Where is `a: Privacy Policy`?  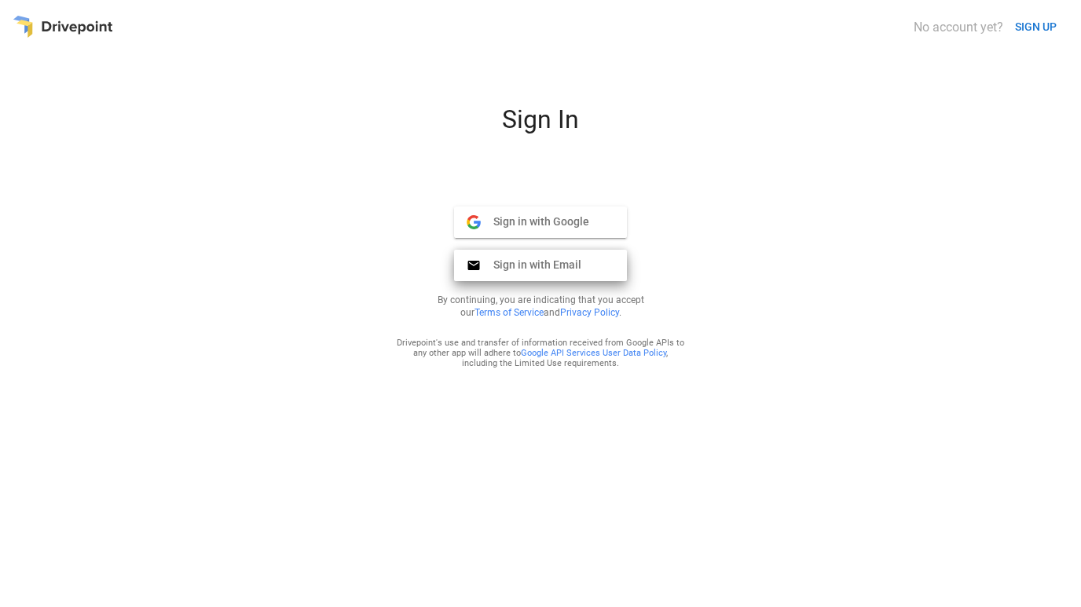 a: Privacy Policy is located at coordinates (589, 313).